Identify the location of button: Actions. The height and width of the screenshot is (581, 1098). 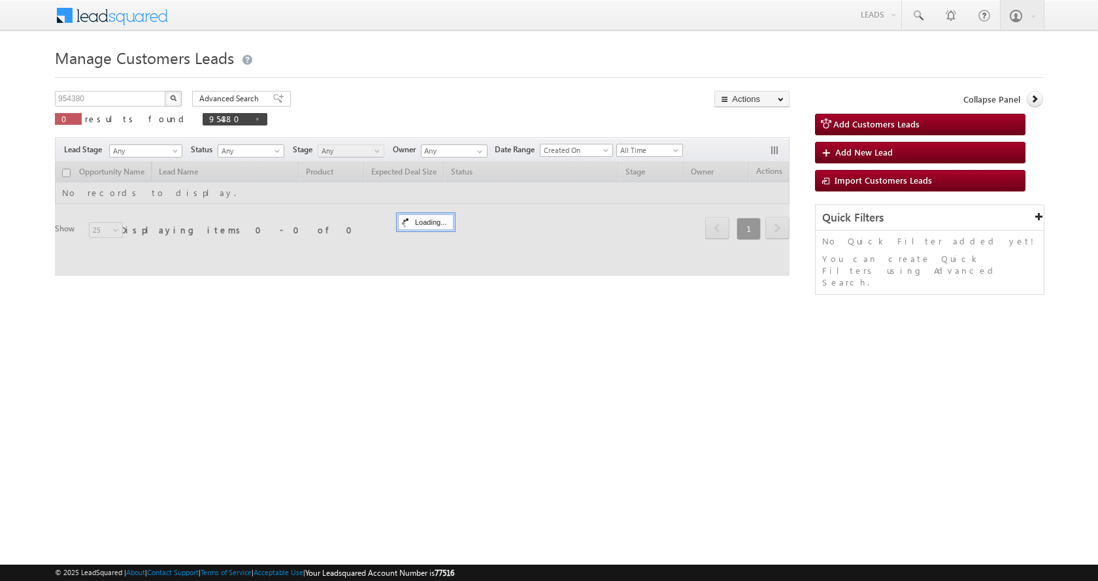
(752, 99).